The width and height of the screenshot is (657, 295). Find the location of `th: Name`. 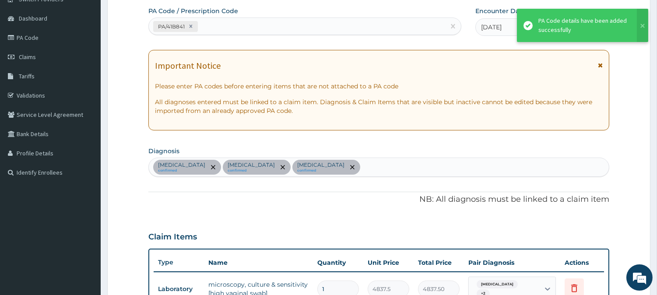

th: Name is located at coordinates (258, 263).